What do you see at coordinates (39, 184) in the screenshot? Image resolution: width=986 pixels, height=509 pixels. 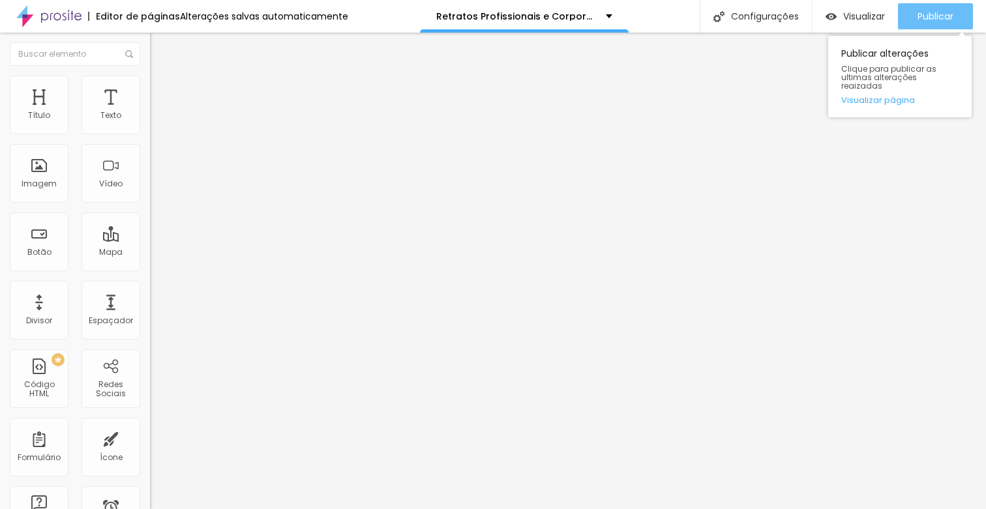 I see `div: Imagem` at bounding box center [39, 184].